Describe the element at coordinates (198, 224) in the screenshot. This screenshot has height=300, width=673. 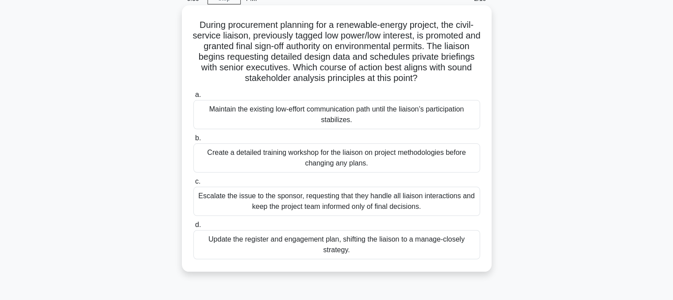
I see `span: d.` at that location.